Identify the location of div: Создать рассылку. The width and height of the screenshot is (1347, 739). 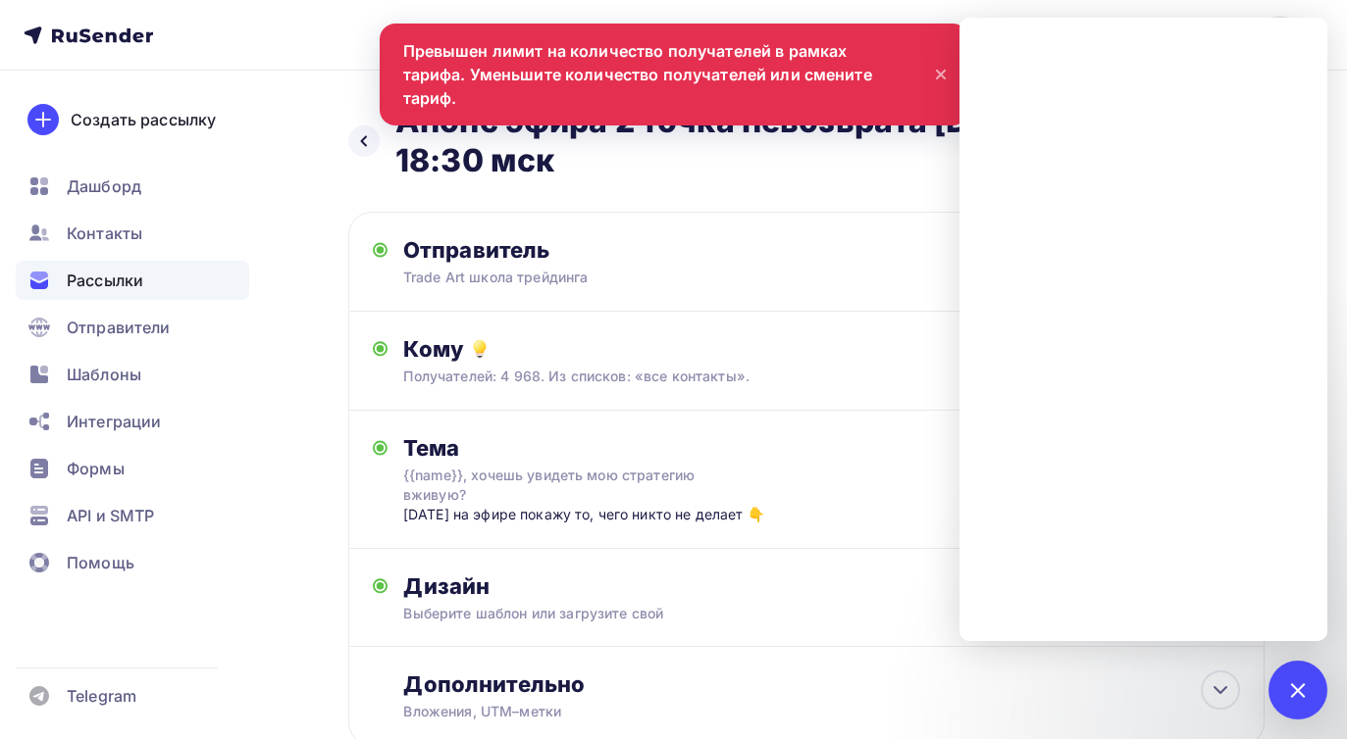
(143, 120).